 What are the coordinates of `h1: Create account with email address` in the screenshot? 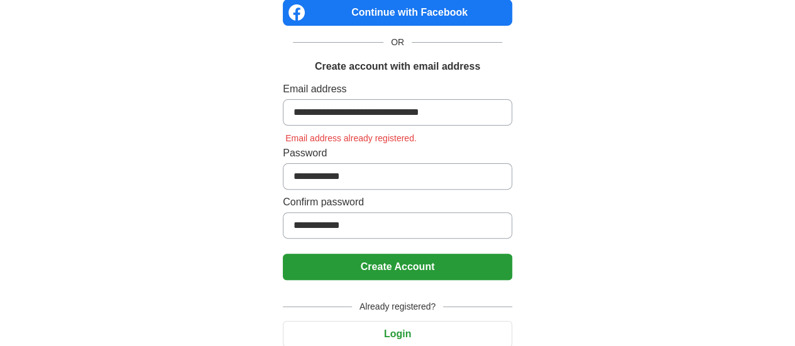 It's located at (397, 67).